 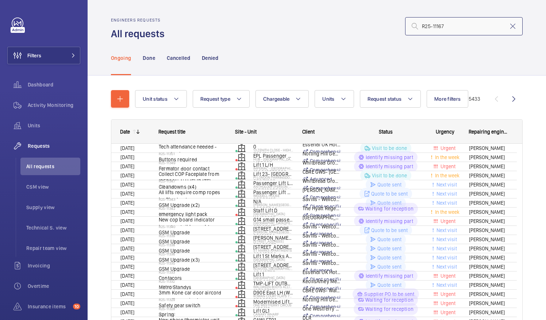 I want to click on p: Cancelled, so click(x=178, y=58).